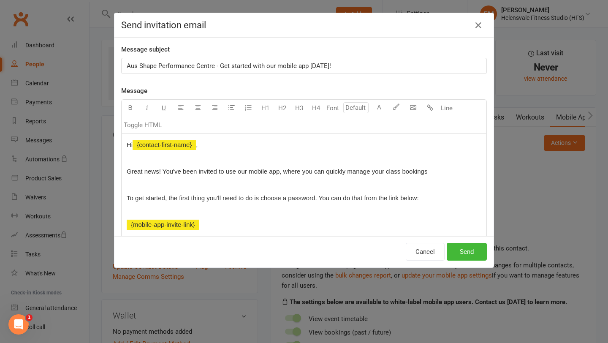 This screenshot has height=343, width=608. Describe the element at coordinates (164, 108) in the screenshot. I see `button: U` at that location.